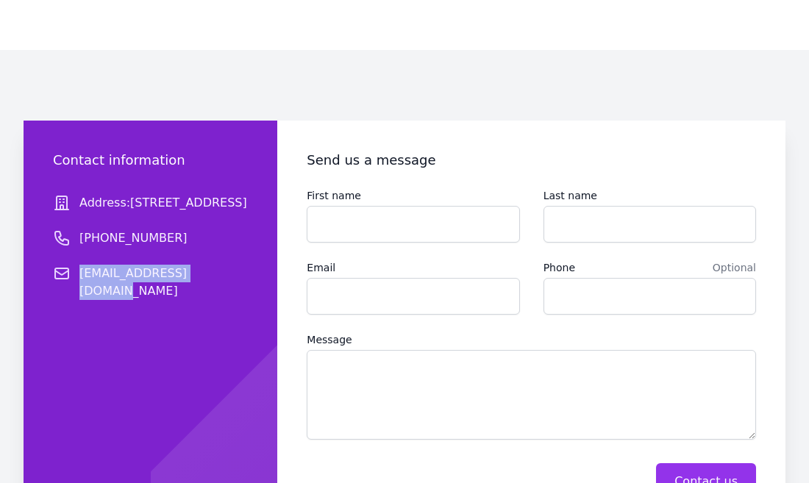 The height and width of the screenshot is (483, 809). I want to click on h3: Contact information, so click(150, 160).